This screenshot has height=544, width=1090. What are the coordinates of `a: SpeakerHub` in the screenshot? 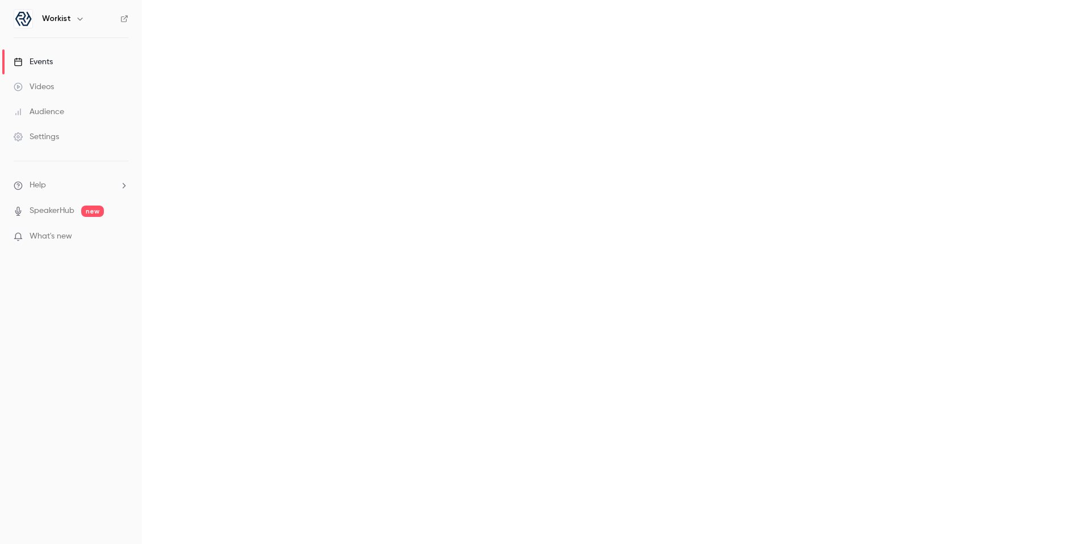 It's located at (52, 211).